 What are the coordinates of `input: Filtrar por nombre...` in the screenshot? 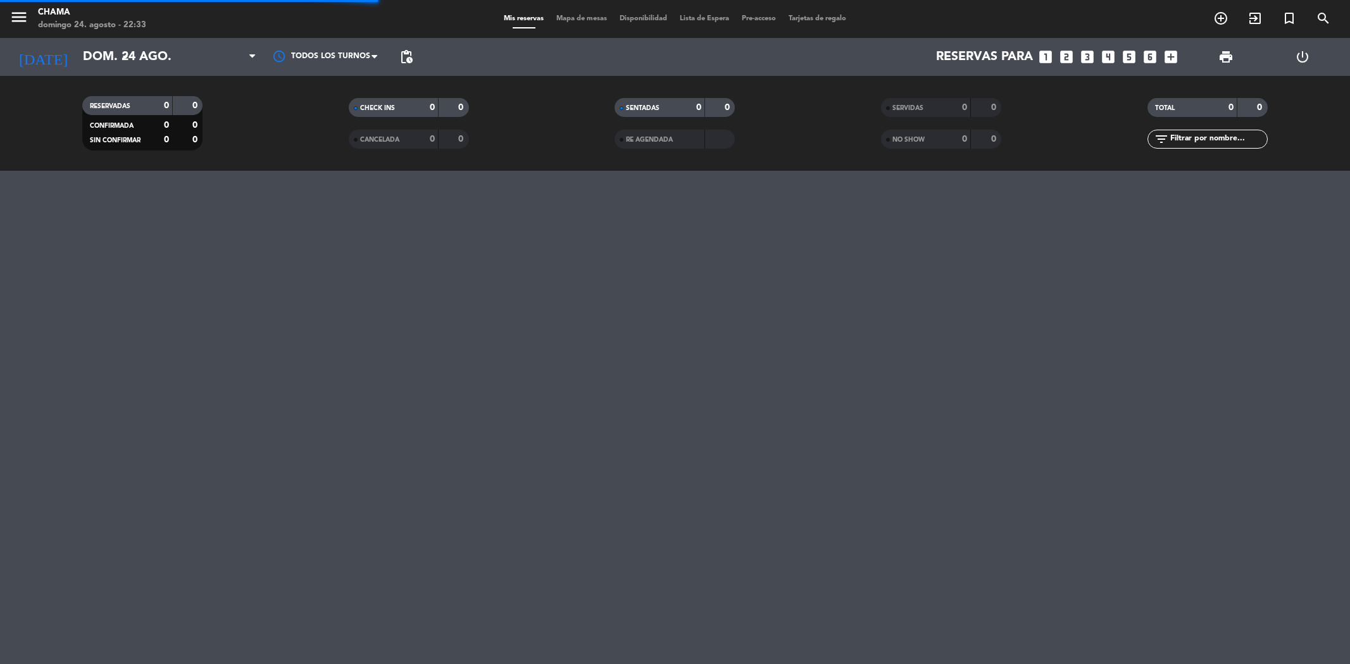 It's located at (1217, 139).